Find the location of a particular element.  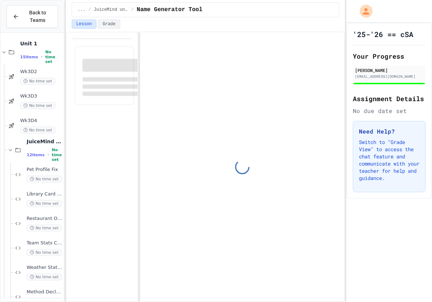

span: Unit 1 is located at coordinates (41, 44).